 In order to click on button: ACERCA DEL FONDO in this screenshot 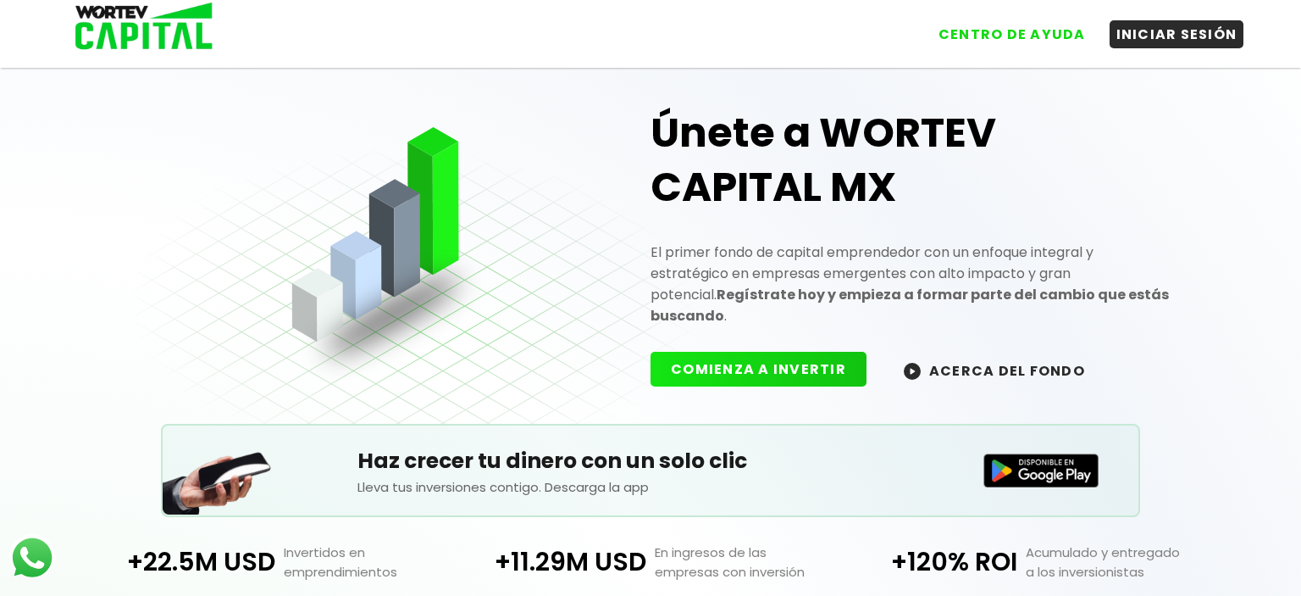, I will do `click(995, 369)`.